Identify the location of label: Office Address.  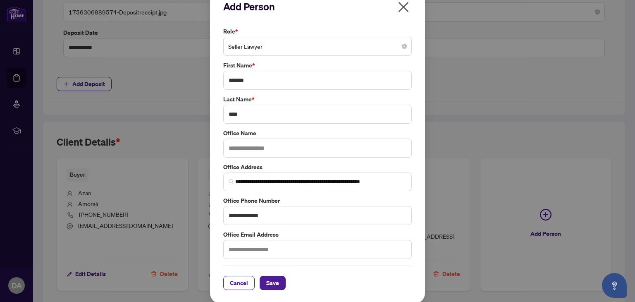
(318, 167).